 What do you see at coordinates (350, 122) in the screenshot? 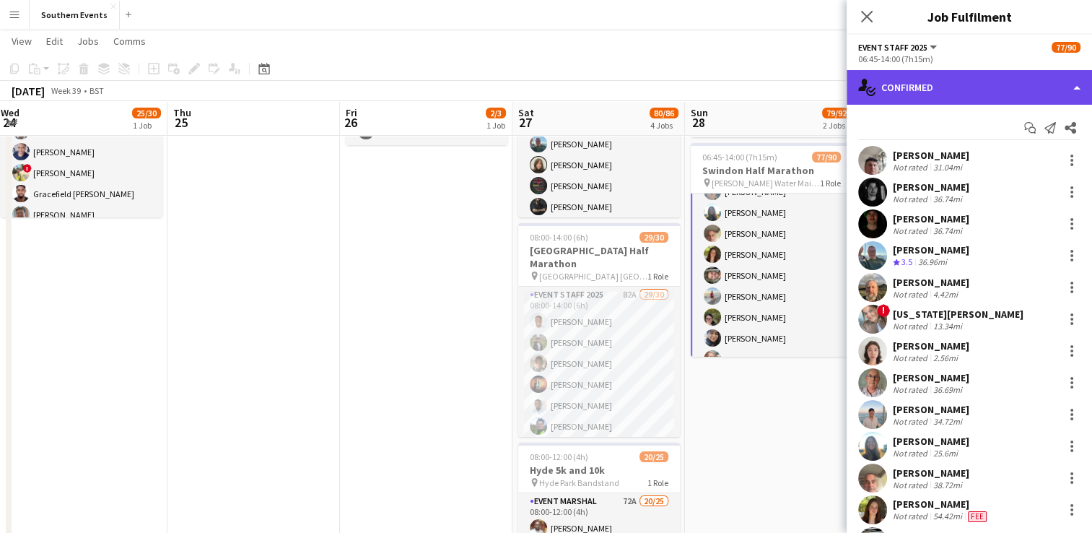
I see `span: 26` at bounding box center [350, 122].